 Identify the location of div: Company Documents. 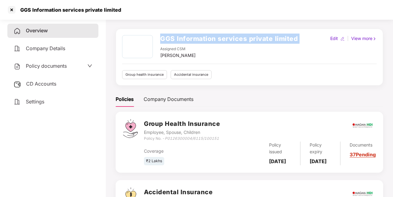
(168, 99).